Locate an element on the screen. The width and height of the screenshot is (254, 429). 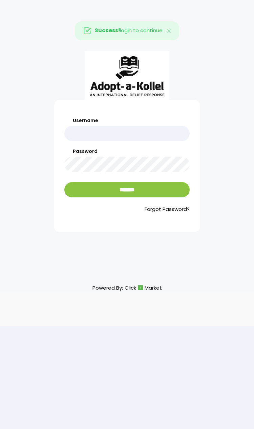
label: Password is located at coordinates (127, 151).